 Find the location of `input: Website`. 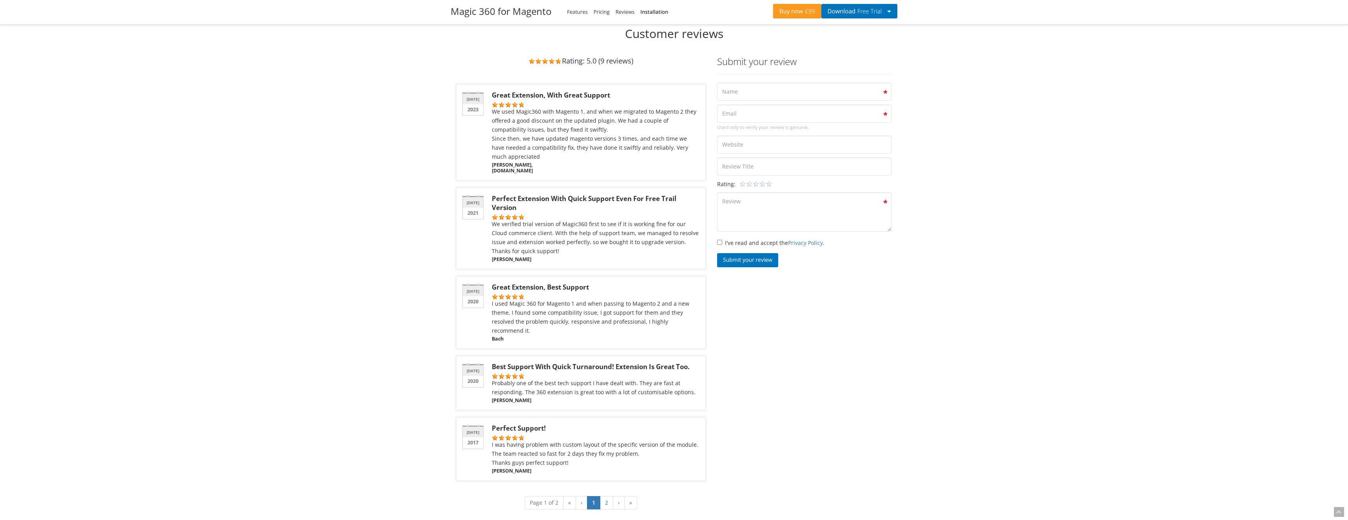

input: Website is located at coordinates (804, 145).